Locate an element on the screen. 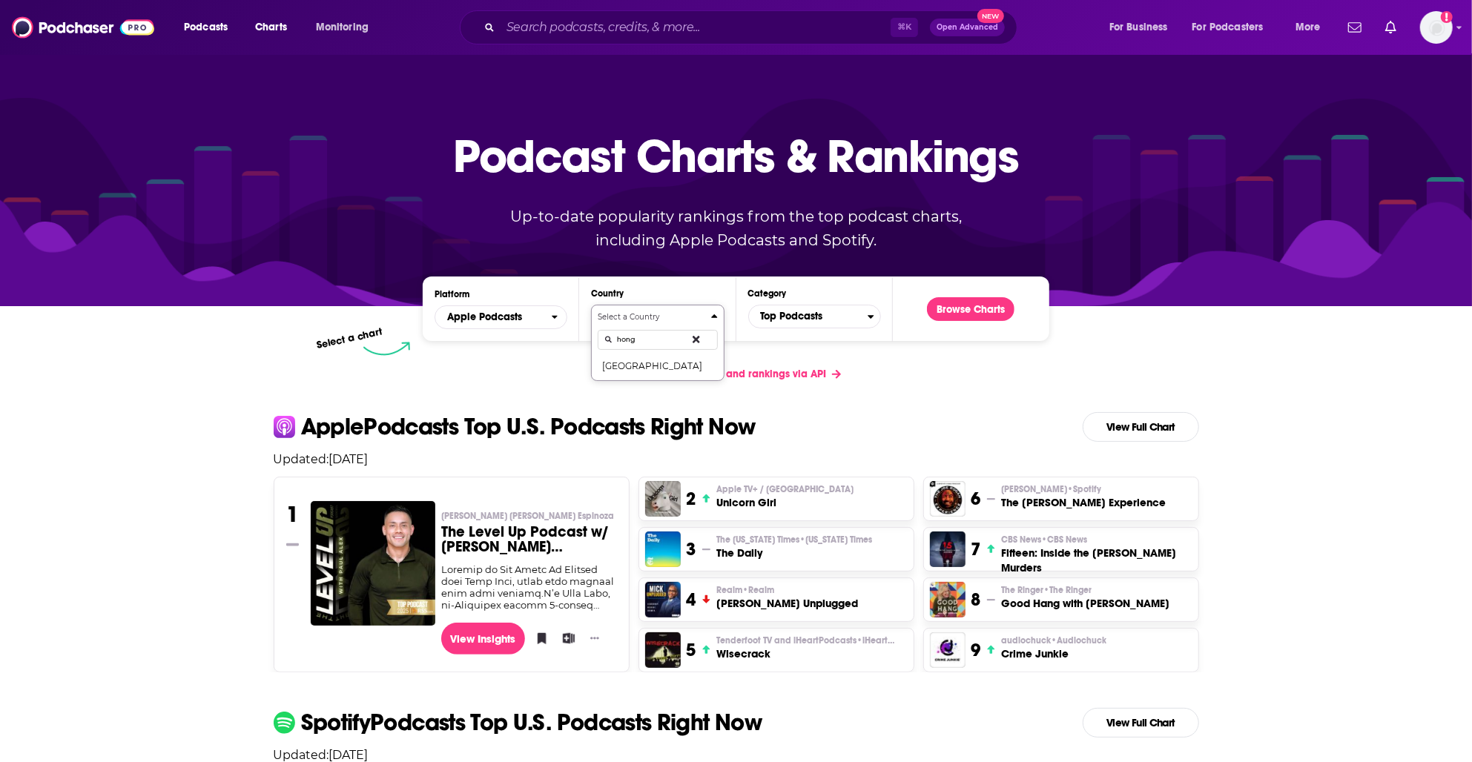 This screenshot has width=1472, height=762. p: The New York Times • New York Times is located at coordinates (794, 540).